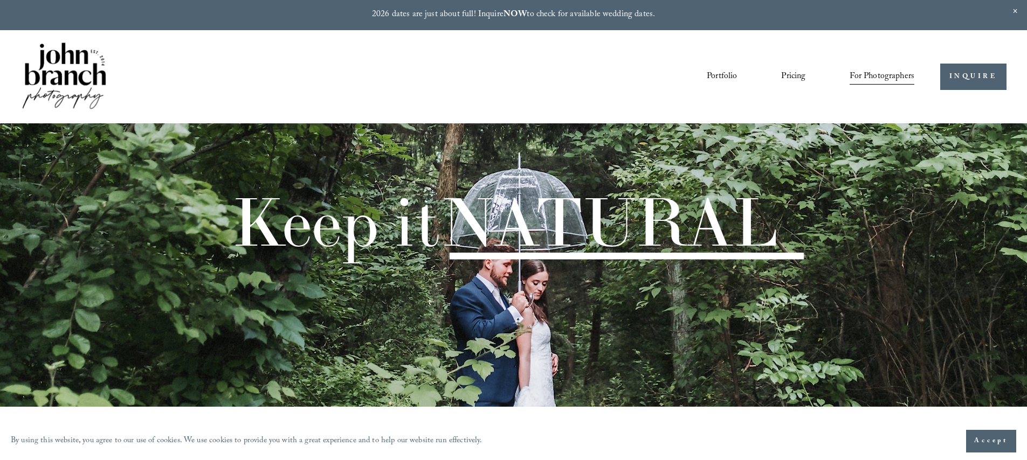 The image size is (1027, 460). I want to click on button: Accept, so click(991, 442).